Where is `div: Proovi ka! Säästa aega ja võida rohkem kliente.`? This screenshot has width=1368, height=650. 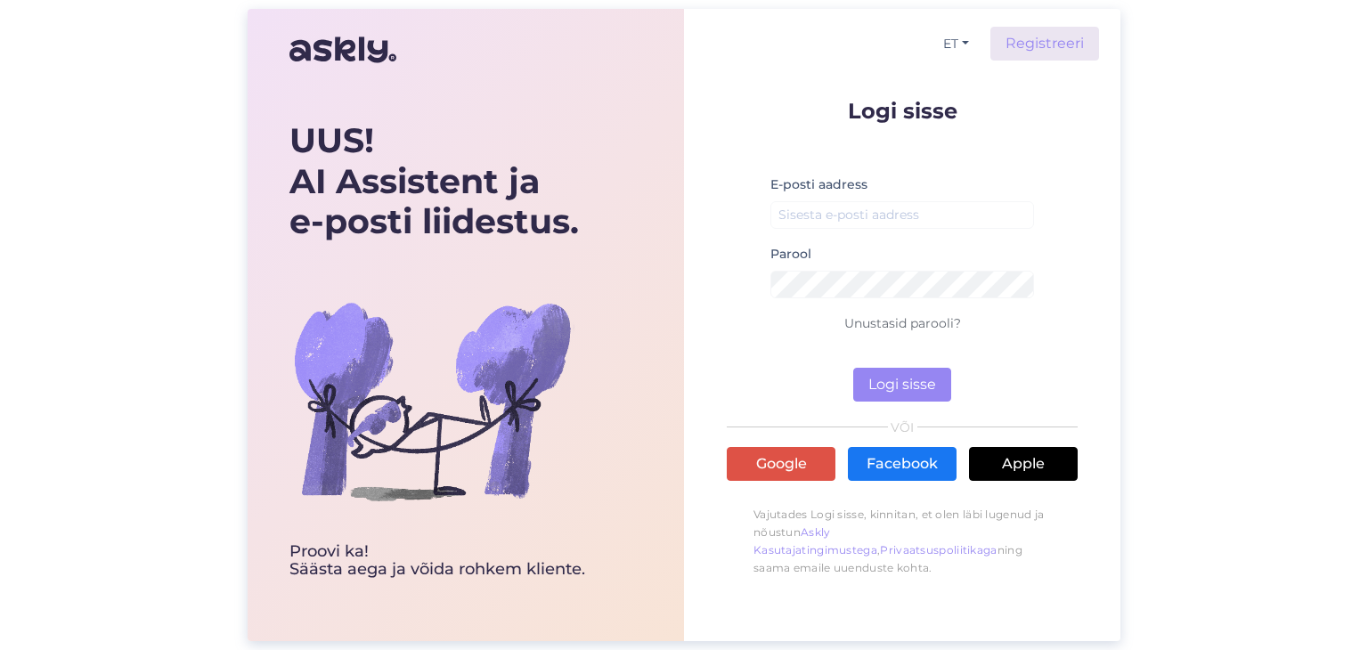
div: Proovi ka! Säästa aega ja võida rohkem kliente. is located at coordinates (437, 561).